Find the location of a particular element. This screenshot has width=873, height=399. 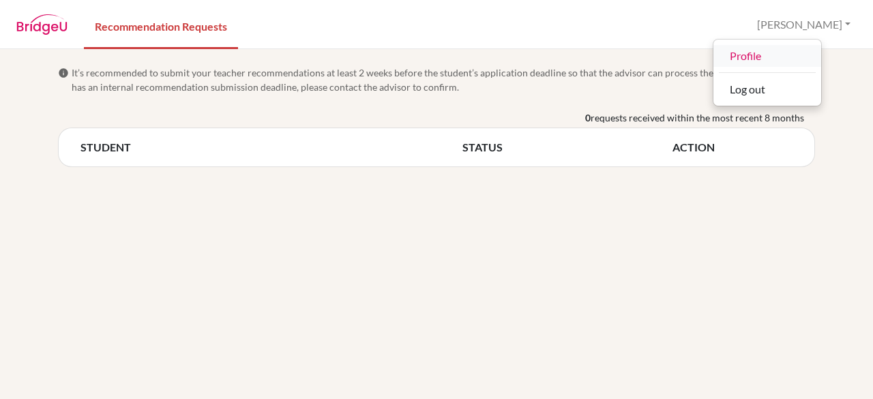

th: ACTION is located at coordinates (732, 147).